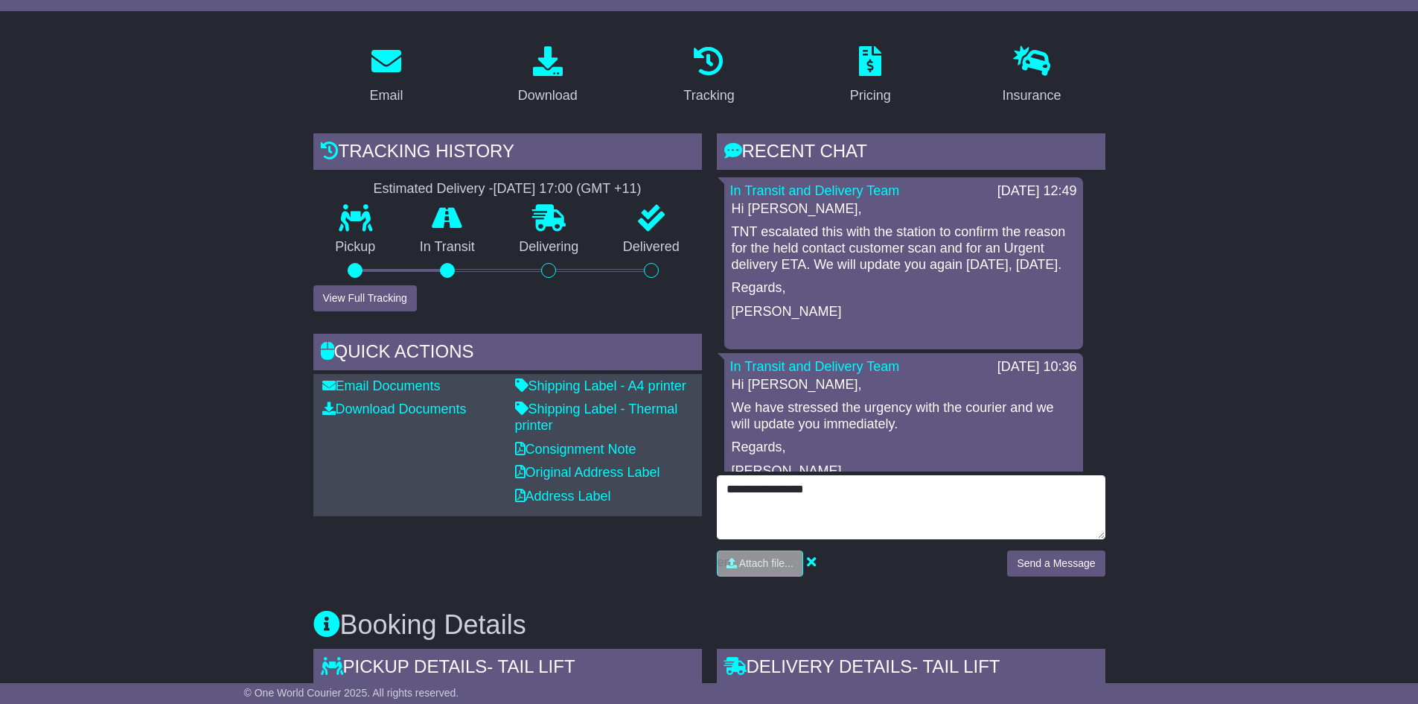  What do you see at coordinates (601, 386) in the screenshot?
I see `a: Shipping Label - A4 printer` at bounding box center [601, 386].